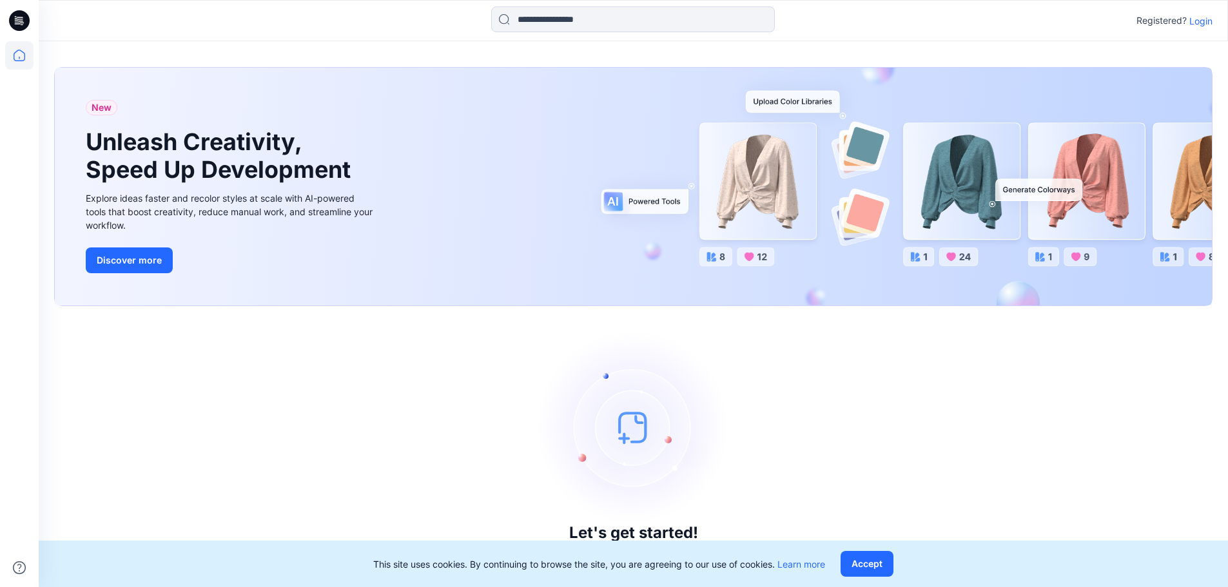  I want to click on span: New, so click(101, 108).